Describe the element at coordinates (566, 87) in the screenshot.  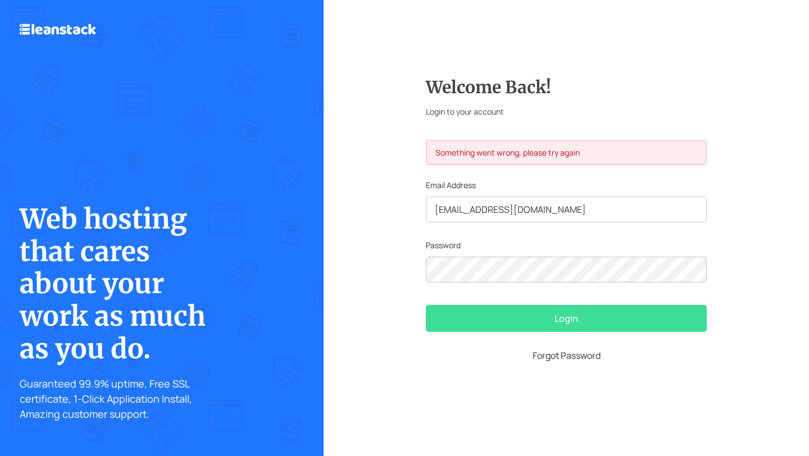
I see `h3: Welcome Back!` at that location.